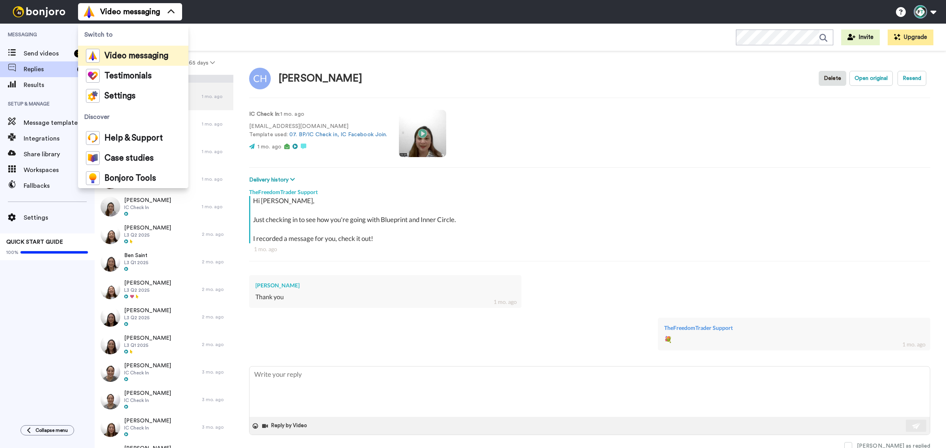  What do you see at coordinates (59, 154) in the screenshot?
I see `span: Share library` at bounding box center [59, 154].